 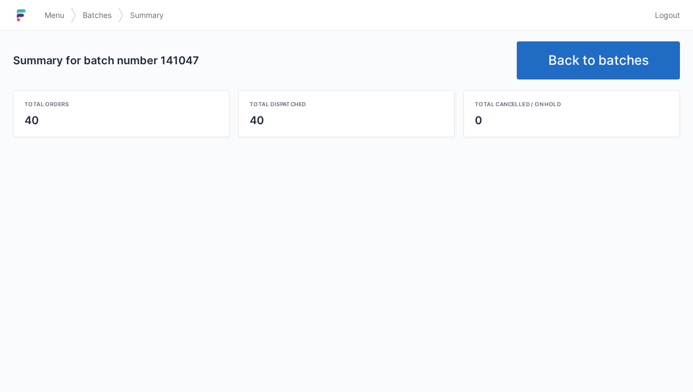 What do you see at coordinates (598, 60) in the screenshot?
I see `a: Back to batches` at bounding box center [598, 60].